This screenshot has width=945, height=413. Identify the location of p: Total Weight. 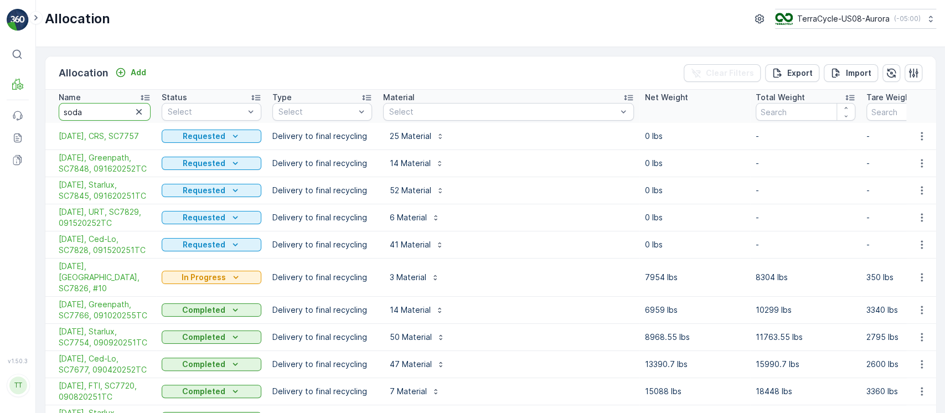
(780, 97).